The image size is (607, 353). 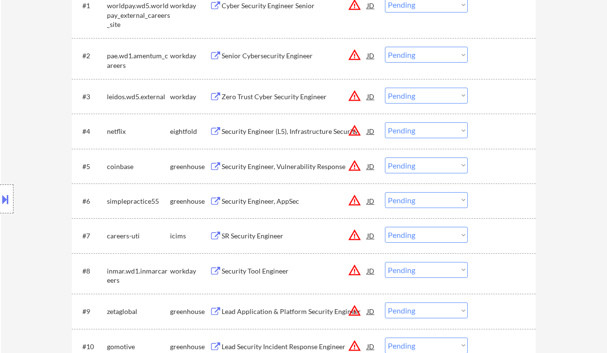 I want to click on div: Security Engineer, Vulnerability Response, so click(x=294, y=167).